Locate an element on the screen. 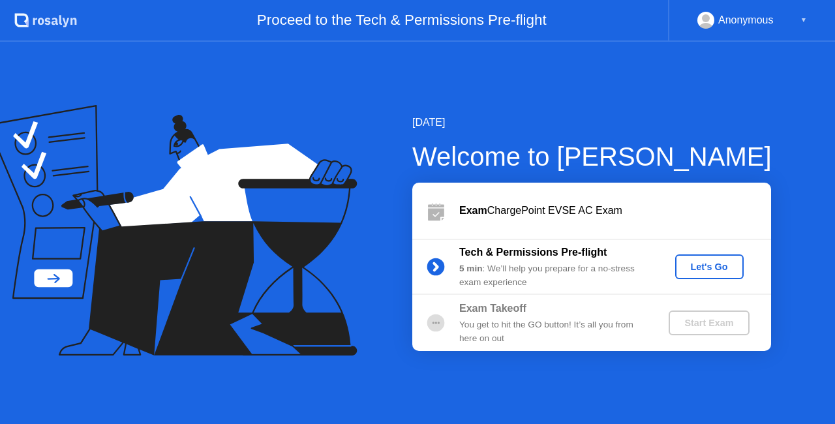 The image size is (835, 424). div: ChargePoint EVSE AC Exam is located at coordinates (615, 211).